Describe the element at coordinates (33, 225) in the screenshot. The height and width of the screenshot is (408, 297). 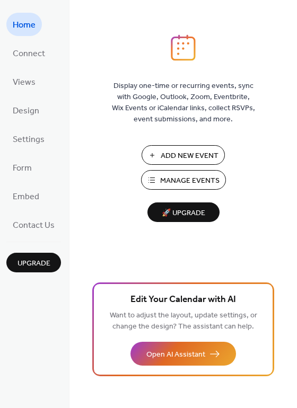
I see `a: Contact Us` at that location.